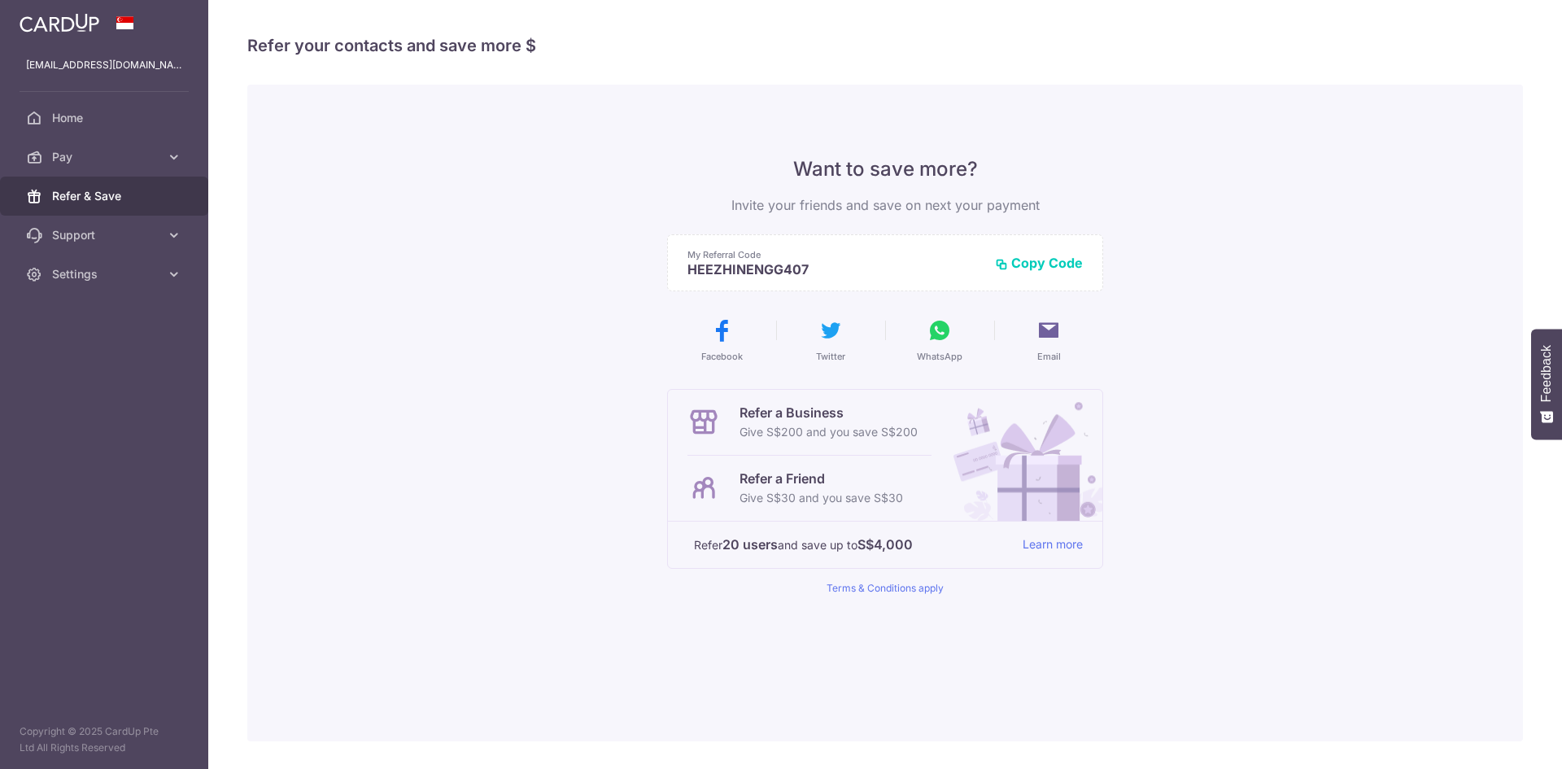 The width and height of the screenshot is (1562, 769). I want to click on p: Give S$200 and you save S$200, so click(828, 432).